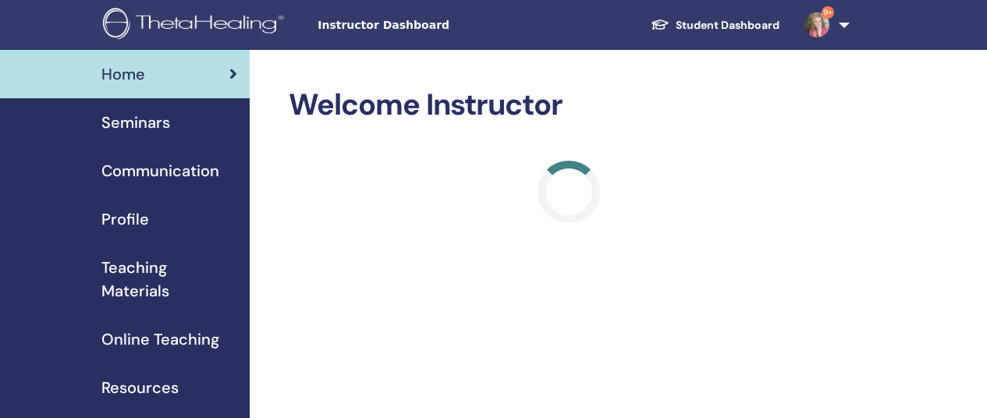 Image resolution: width=987 pixels, height=418 pixels. I want to click on a: Student Dashboard, so click(715, 25).